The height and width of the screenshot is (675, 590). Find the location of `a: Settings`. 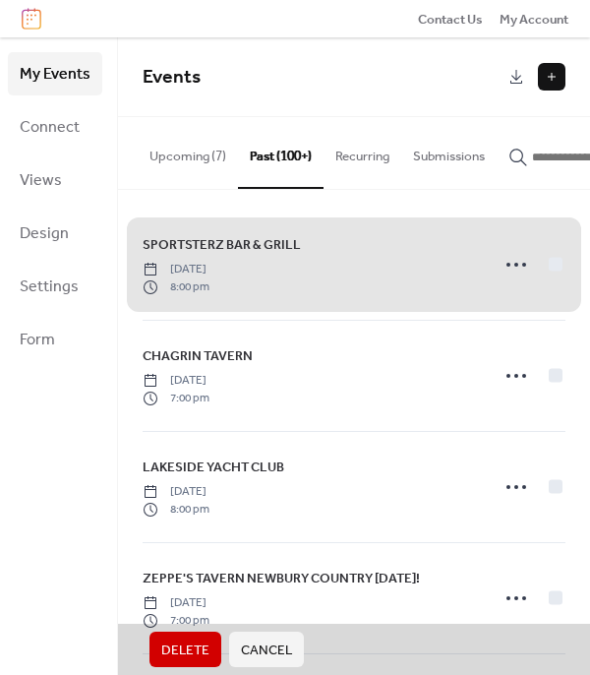

a: Settings is located at coordinates (55, 286).